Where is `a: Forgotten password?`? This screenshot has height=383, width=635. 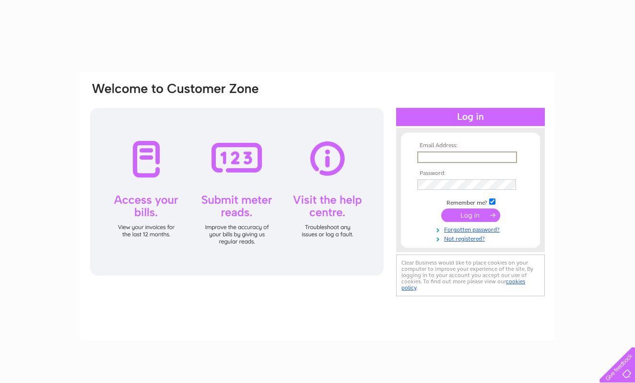
a: Forgotten password? is located at coordinates (472, 229).